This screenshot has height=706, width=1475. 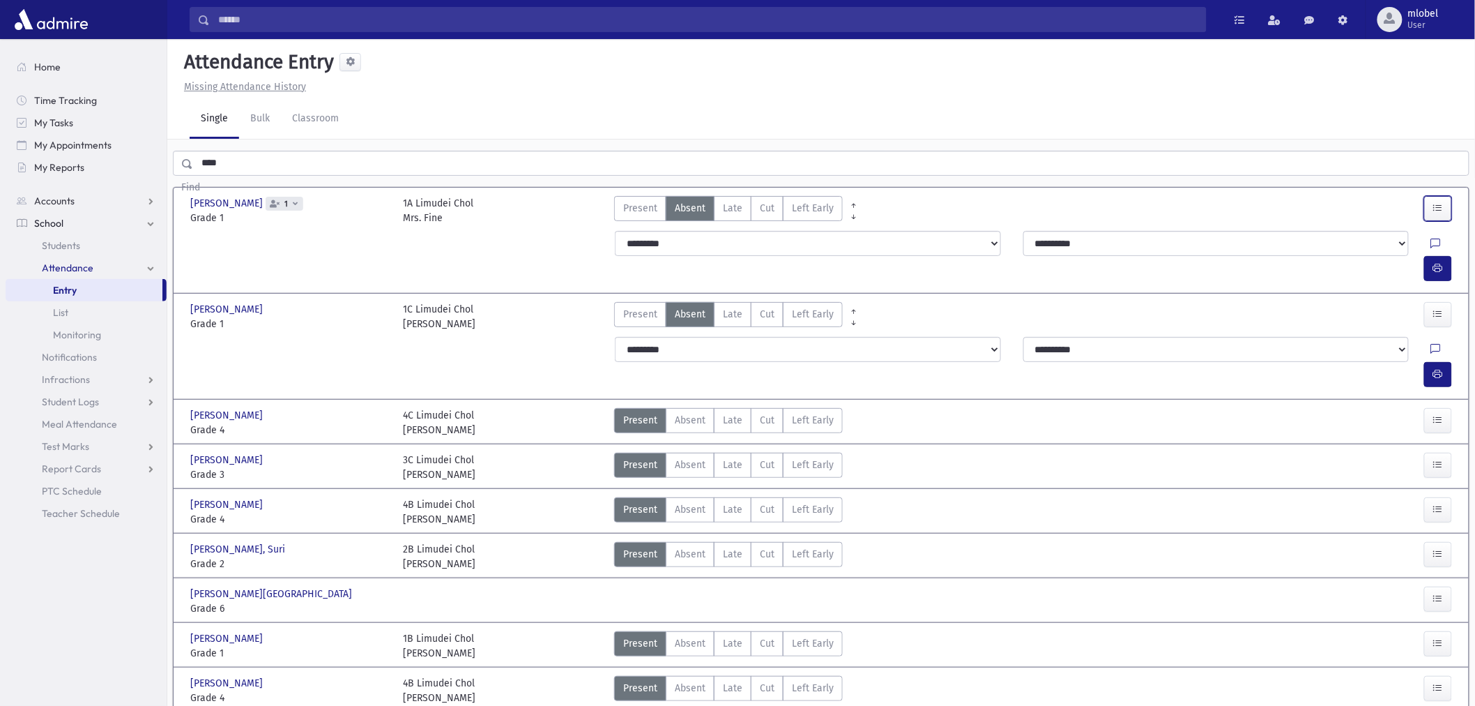 What do you see at coordinates (86, 201) in the screenshot?
I see `a: Accounts` at bounding box center [86, 201].